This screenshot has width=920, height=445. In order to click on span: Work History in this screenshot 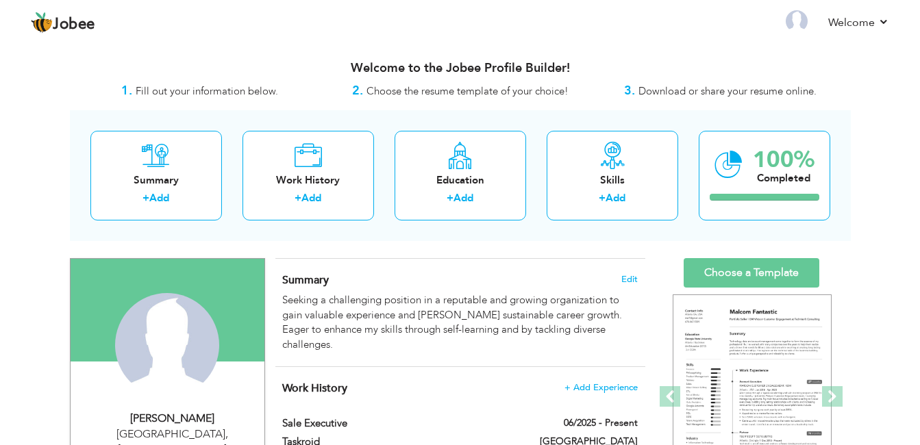, I will do `click(315, 389)`.